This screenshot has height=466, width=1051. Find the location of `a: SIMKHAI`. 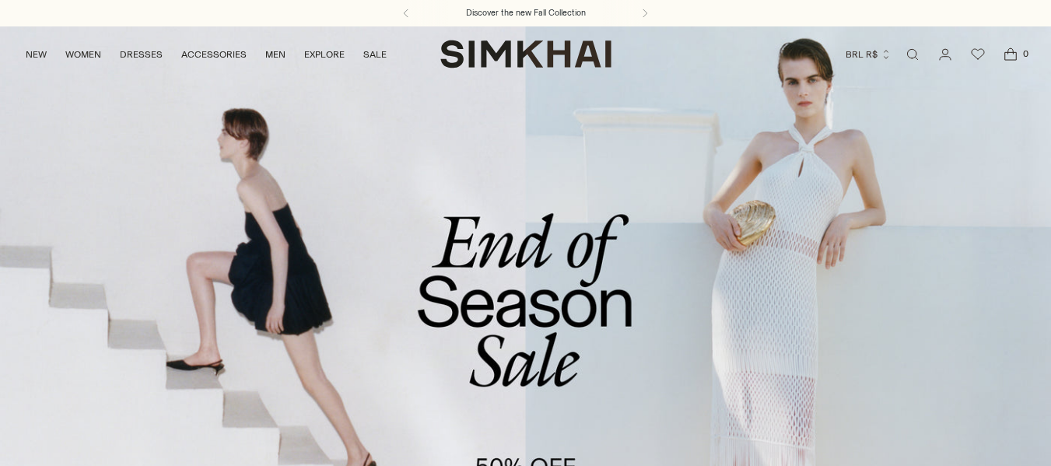

a: SIMKHAI is located at coordinates (526, 54).